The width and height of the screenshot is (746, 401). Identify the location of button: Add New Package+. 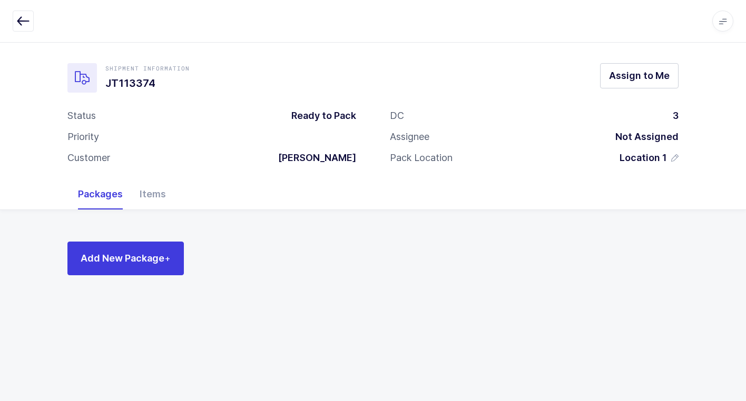
(125, 259).